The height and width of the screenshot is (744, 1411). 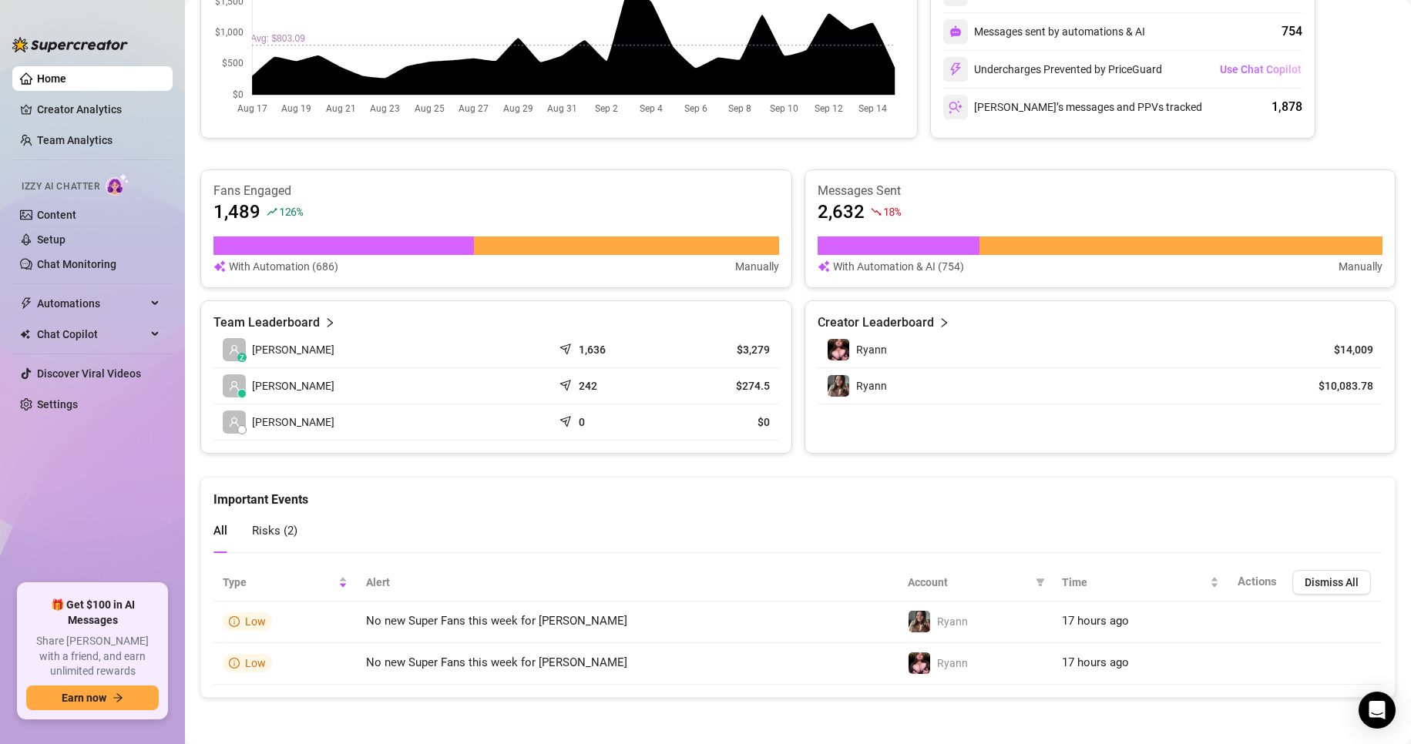 What do you see at coordinates (118, 698) in the screenshot?
I see `span: arrow-right` at bounding box center [118, 698].